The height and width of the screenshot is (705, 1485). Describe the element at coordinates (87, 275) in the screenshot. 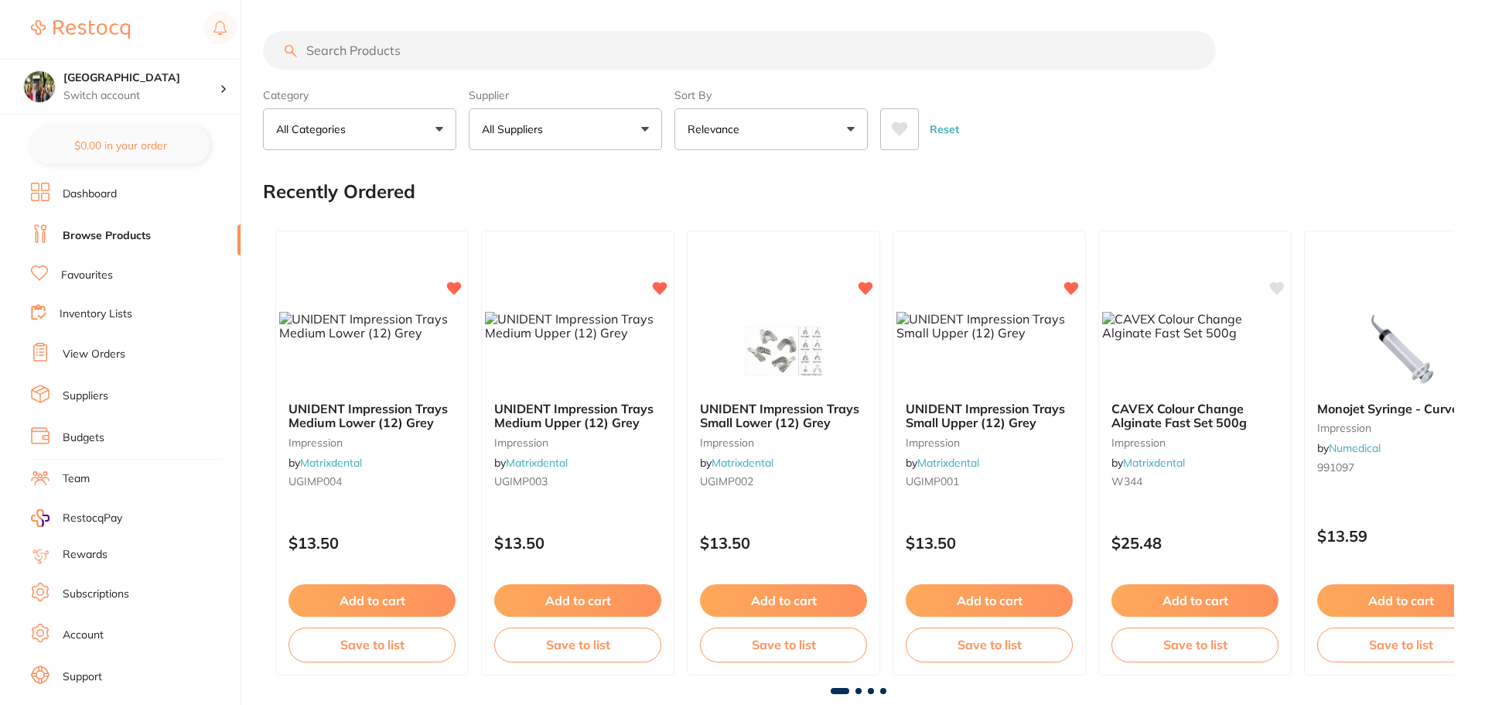

I see `a: Favourites` at that location.